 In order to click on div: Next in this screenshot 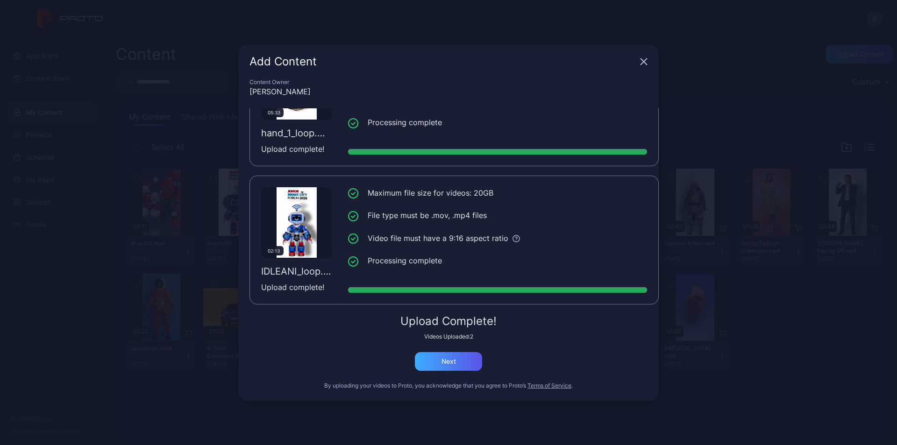, I will do `click(448, 362)`.